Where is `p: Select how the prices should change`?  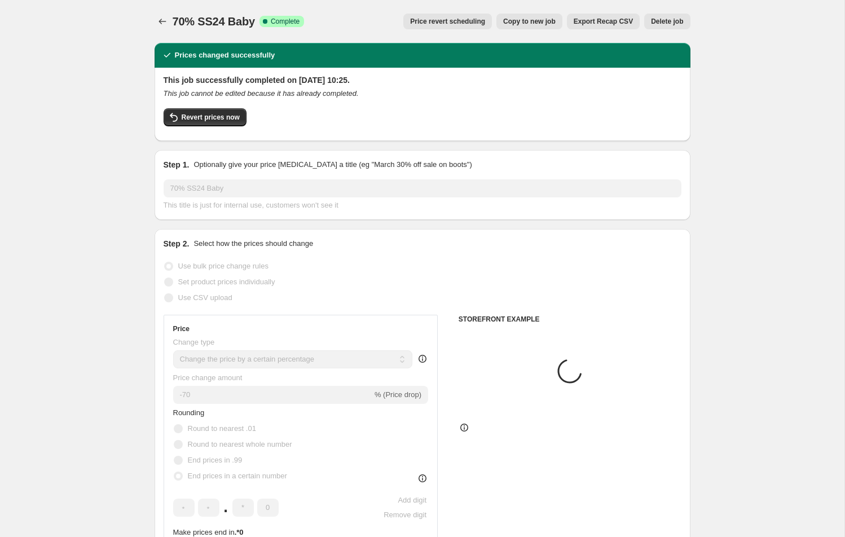 p: Select how the prices should change is located at coordinates (253, 244).